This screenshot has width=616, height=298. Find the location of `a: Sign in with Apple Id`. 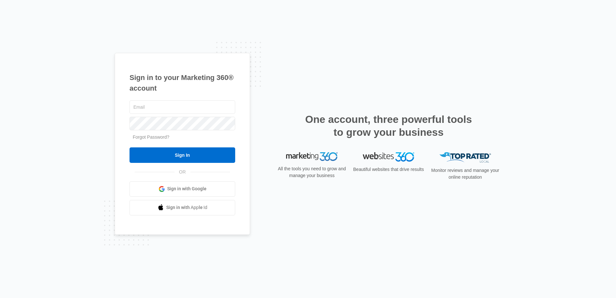

a: Sign in with Apple Id is located at coordinates (182, 208).